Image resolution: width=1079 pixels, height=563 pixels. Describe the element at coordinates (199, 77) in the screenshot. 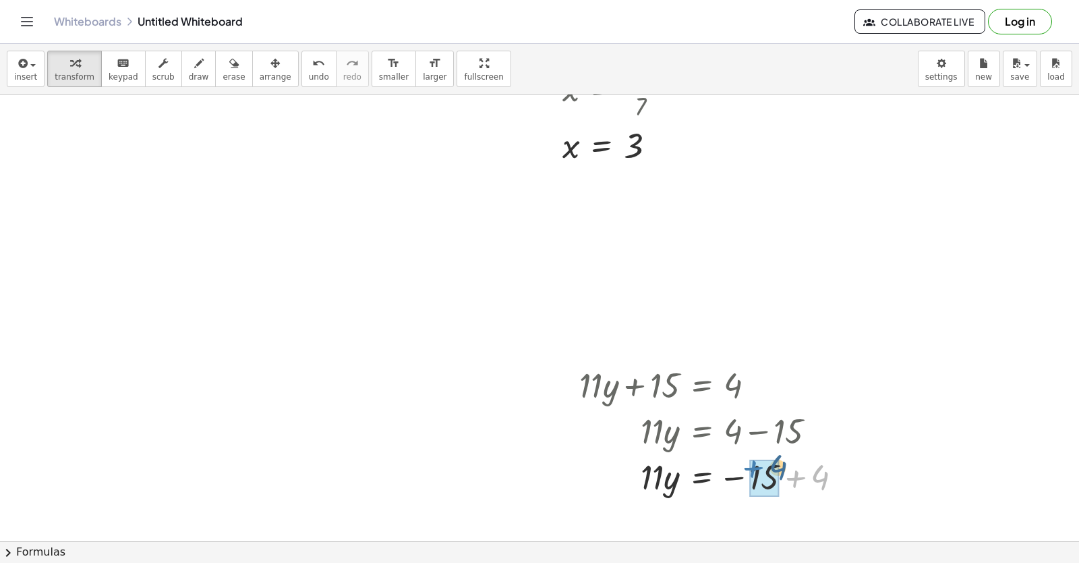

I see `span: draw` at that location.